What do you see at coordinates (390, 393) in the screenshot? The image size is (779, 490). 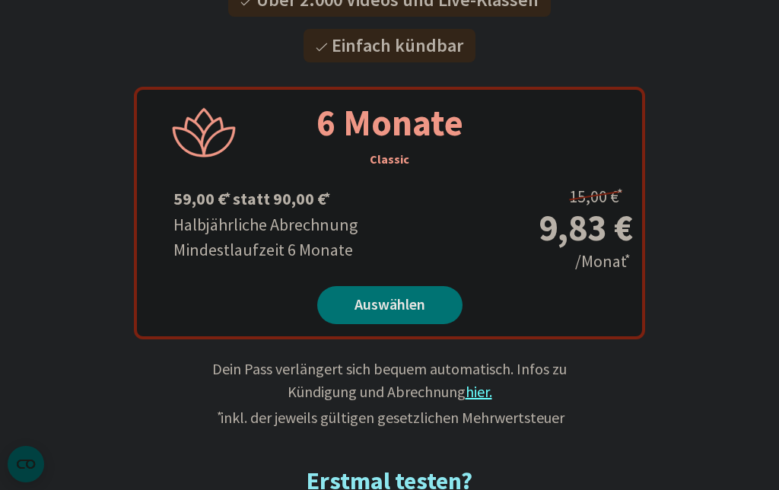 I see `div: Dein Pass verlängert sich bequem automatisch. Infos zu Kündigung und Abrechnung` at bounding box center [390, 393].